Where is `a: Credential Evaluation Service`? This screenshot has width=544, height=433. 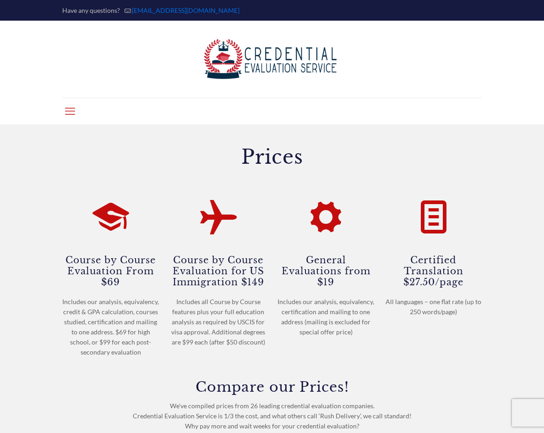 a: Credential Evaluation Service is located at coordinates (272, 59).